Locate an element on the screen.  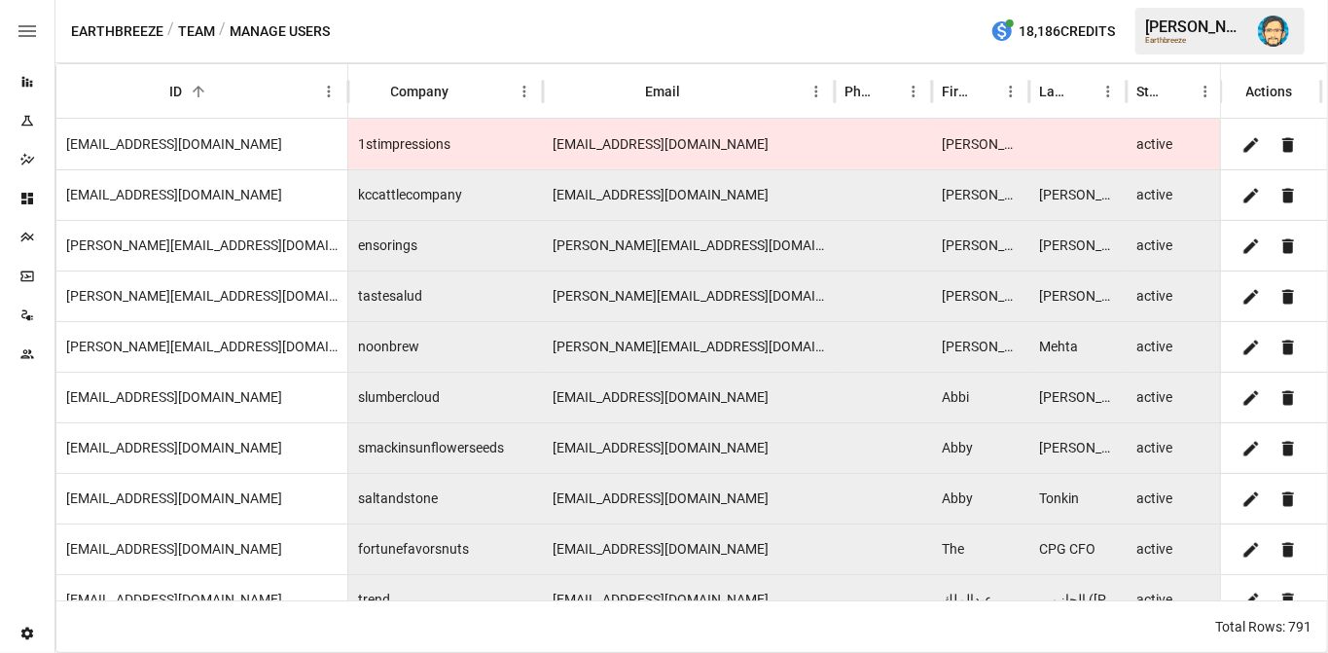
div: trend is located at coordinates (446, 599).